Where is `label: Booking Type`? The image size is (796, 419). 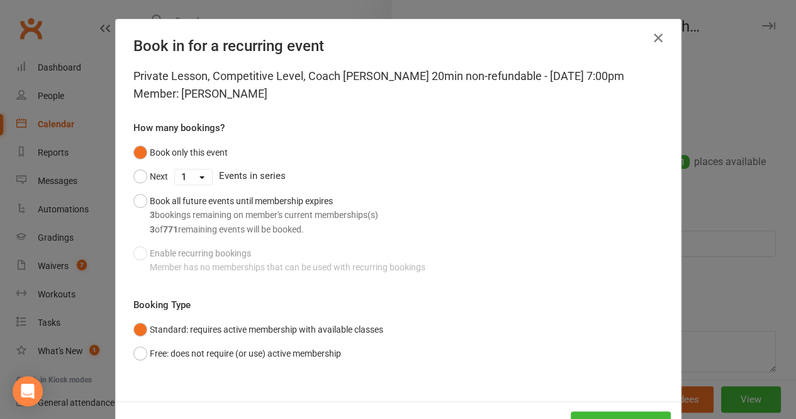
label: Booking Type is located at coordinates (162, 305).